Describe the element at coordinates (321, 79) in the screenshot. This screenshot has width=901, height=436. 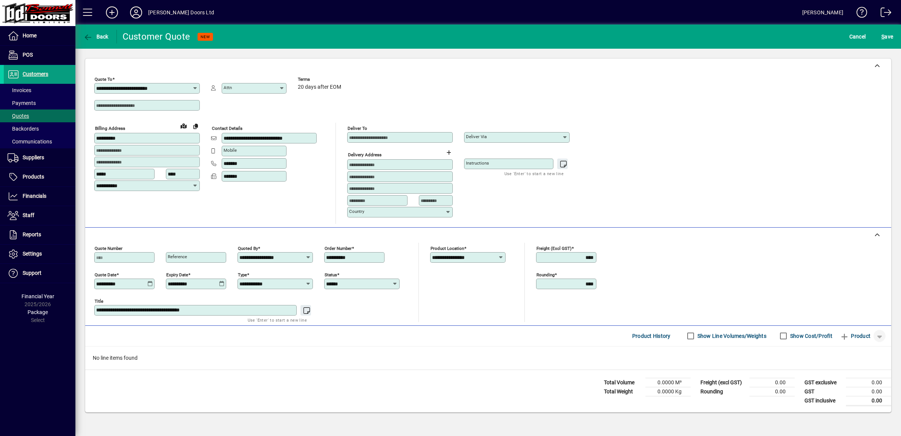
I see `span: Terms` at that location.